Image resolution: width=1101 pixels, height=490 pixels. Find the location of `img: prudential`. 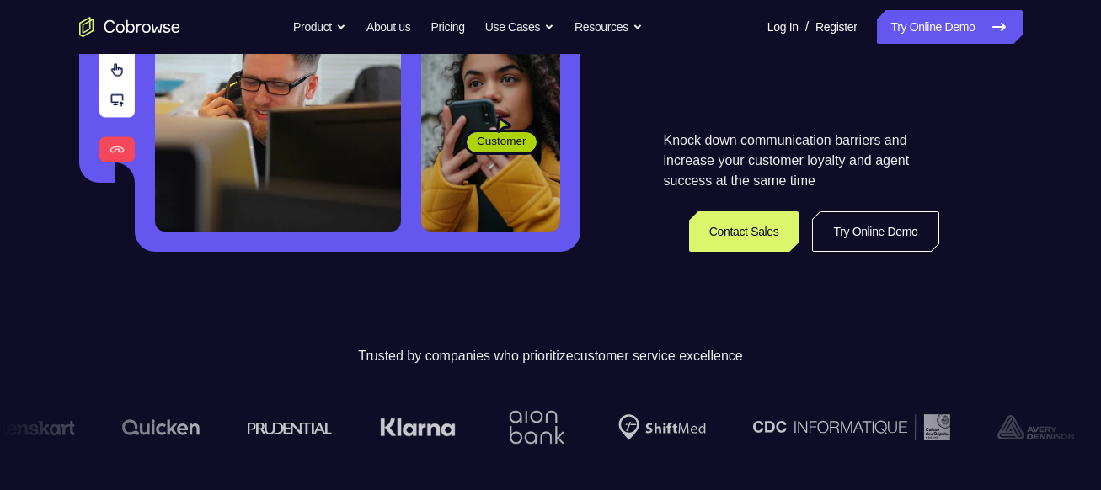

img: prudential is located at coordinates (280, 428).